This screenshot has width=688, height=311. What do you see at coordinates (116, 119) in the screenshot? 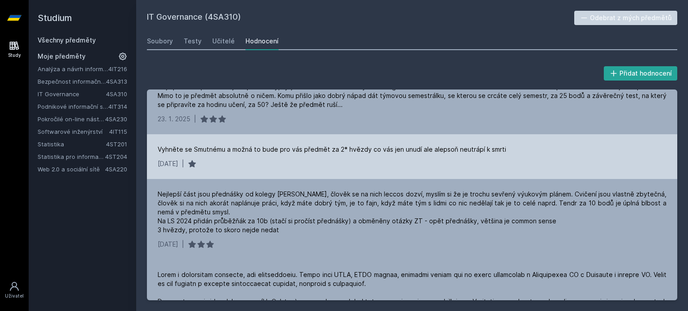
I see `a: 4SA230` at bounding box center [116, 119].